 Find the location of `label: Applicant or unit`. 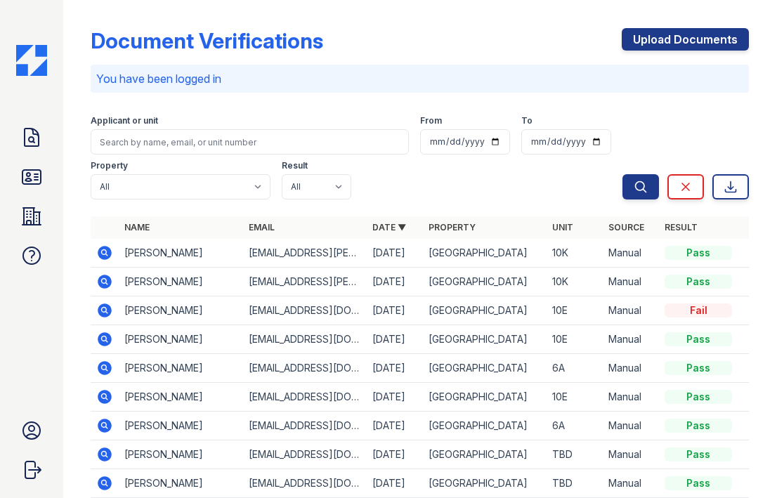

label: Applicant or unit is located at coordinates (124, 121).